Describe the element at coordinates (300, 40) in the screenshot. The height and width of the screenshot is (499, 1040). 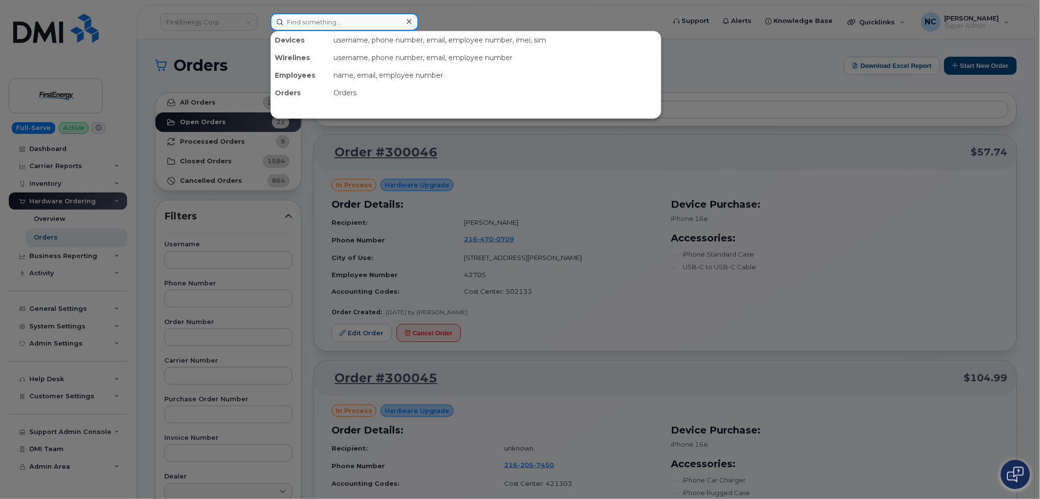
I see `div: Devices` at that location.